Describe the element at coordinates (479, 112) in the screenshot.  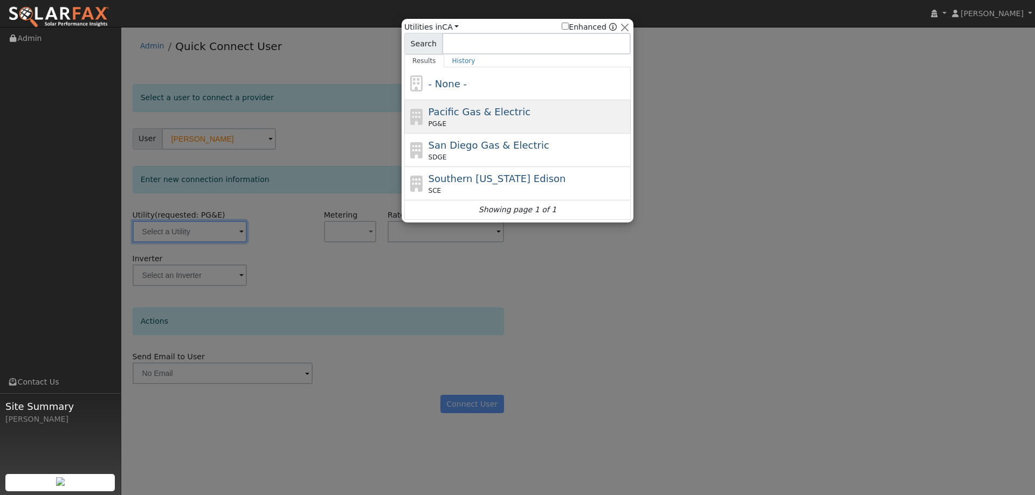
I see `span: Pacific Gas & Electric` at that location.